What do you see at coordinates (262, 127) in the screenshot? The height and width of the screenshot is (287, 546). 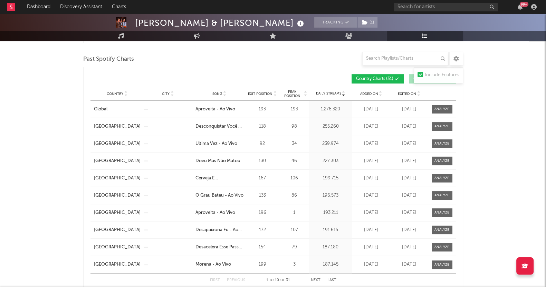 I see `div: 118` at bounding box center [262, 127].